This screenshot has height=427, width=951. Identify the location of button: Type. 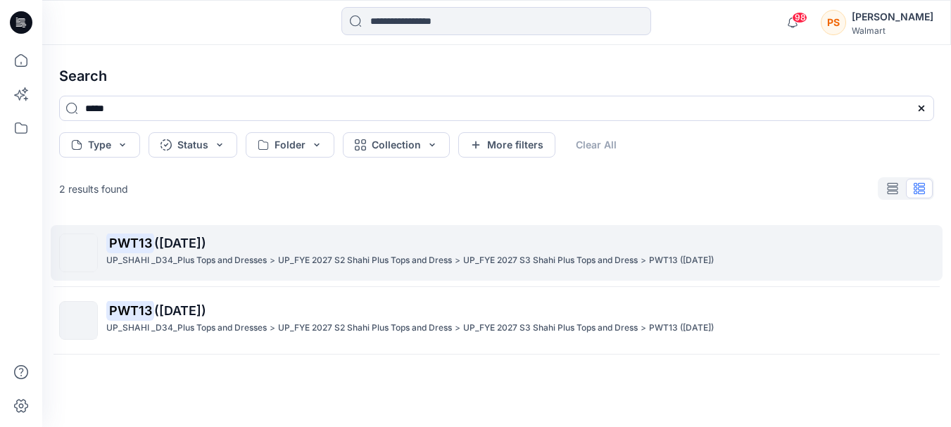
(99, 145).